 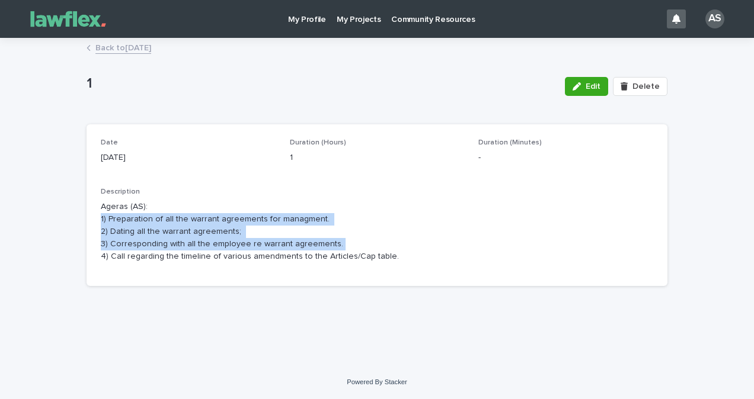 What do you see at coordinates (318, 143) in the screenshot?
I see `span: Duration (Hours)` at bounding box center [318, 143].